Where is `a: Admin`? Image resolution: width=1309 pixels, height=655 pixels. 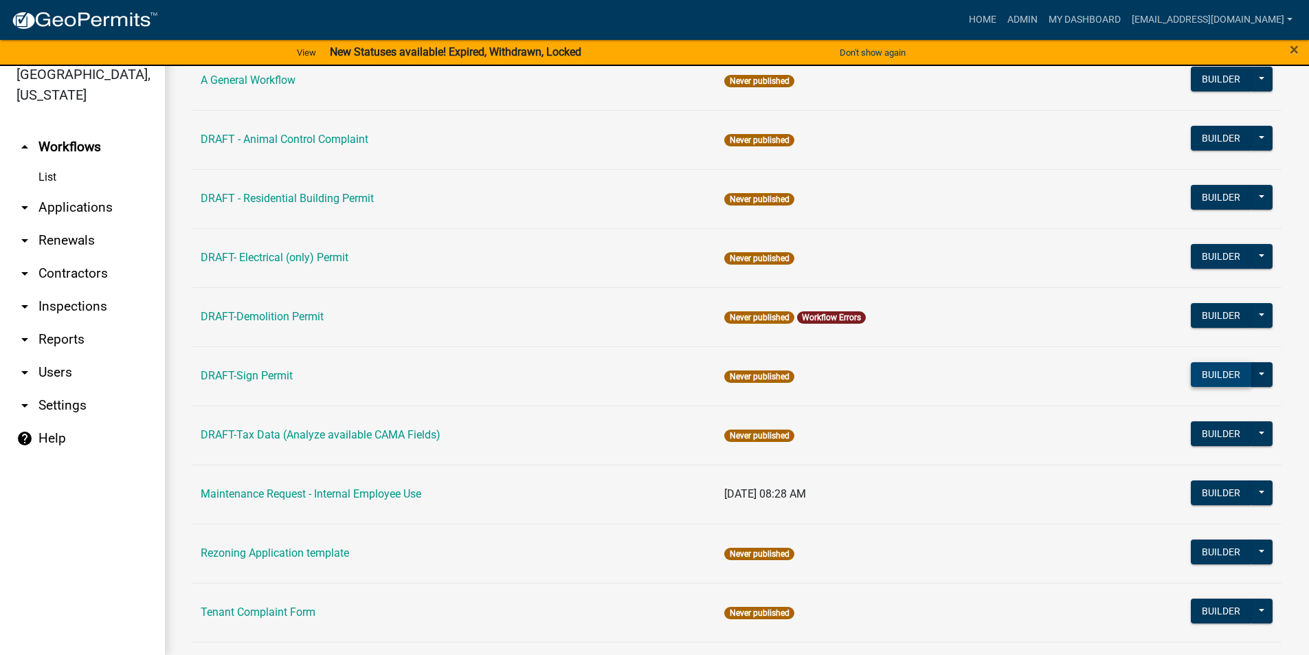
a: Admin is located at coordinates (1022, 20).